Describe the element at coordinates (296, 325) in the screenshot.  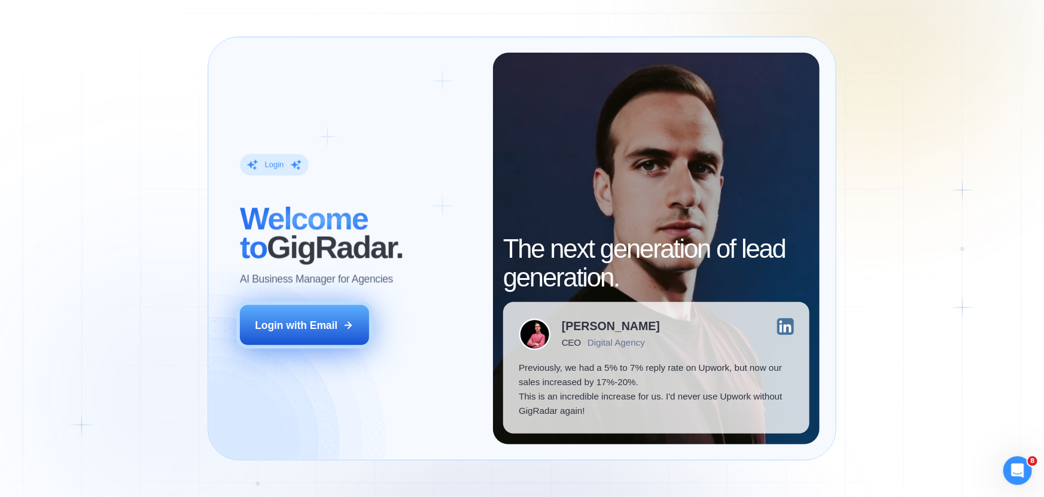
I see `div: Login with Email` at that location.